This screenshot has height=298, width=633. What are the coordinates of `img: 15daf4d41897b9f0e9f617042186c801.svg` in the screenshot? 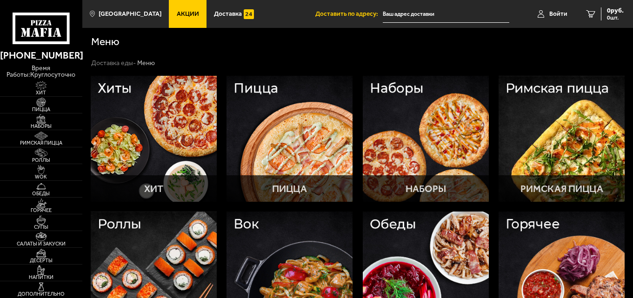 It's located at (248, 14).